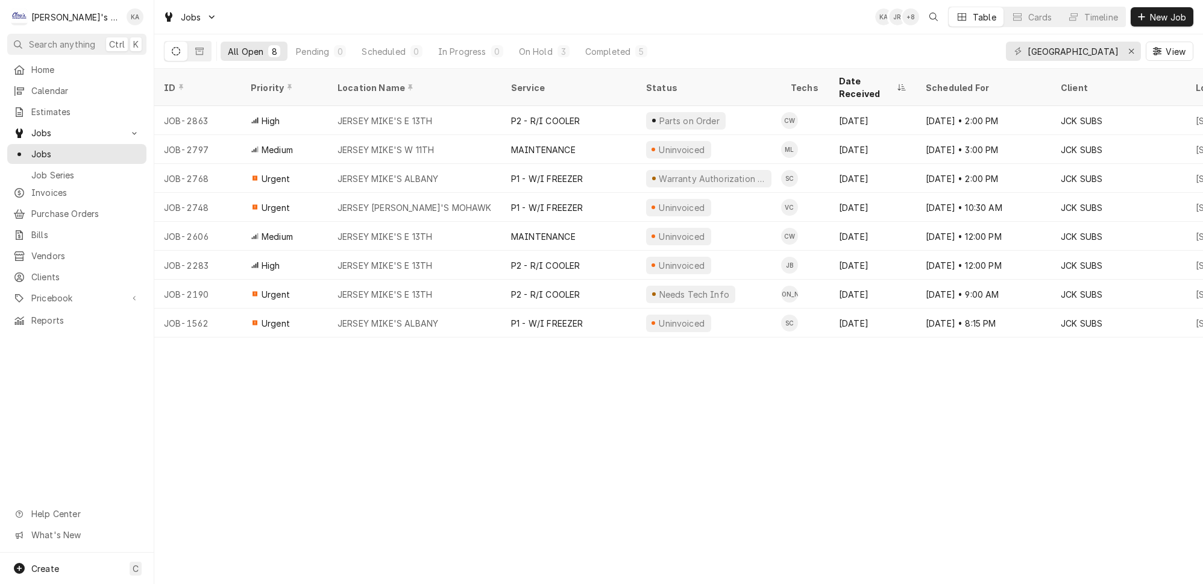 The height and width of the screenshot is (584, 1203). What do you see at coordinates (1176, 51) in the screenshot?
I see `span: View` at bounding box center [1176, 51].